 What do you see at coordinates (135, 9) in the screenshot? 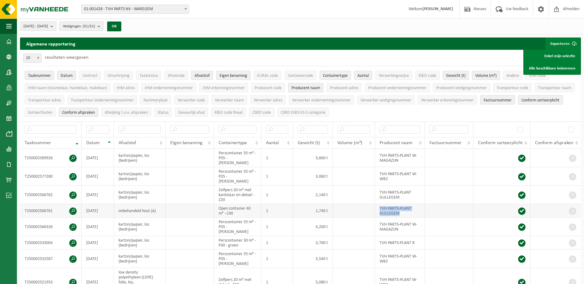
I see `span: 01-001428 - TVH PARTS NV - WAREGEM` at bounding box center [135, 9].